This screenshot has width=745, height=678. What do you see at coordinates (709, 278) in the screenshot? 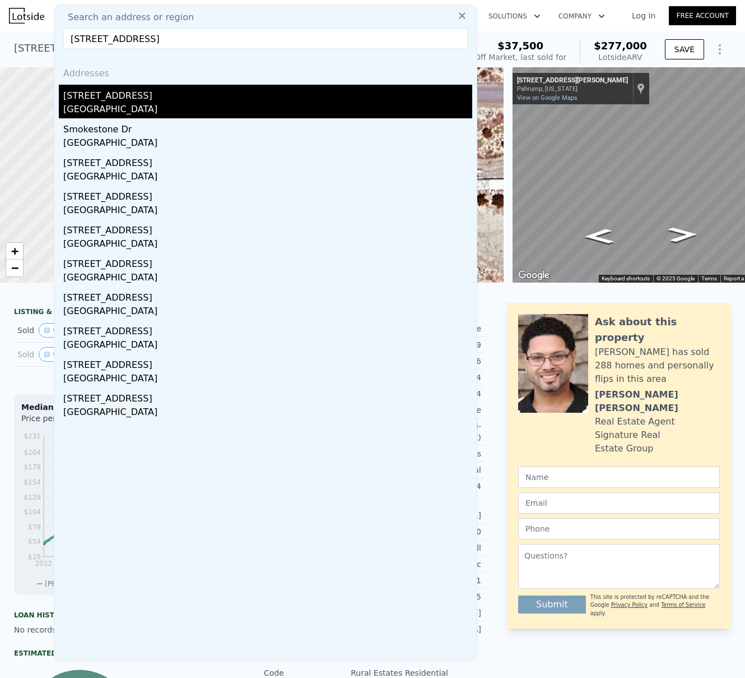
I see `a: Terms (opens in new tab)` at bounding box center [709, 278].